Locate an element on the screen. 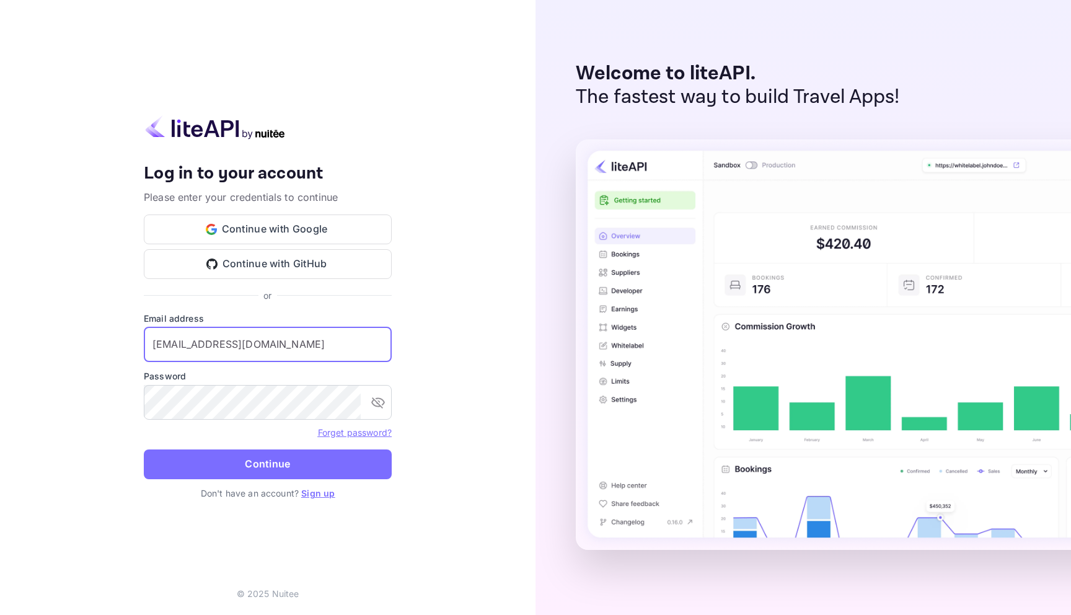 The width and height of the screenshot is (1071, 615). a: Sign up is located at coordinates (318, 493).